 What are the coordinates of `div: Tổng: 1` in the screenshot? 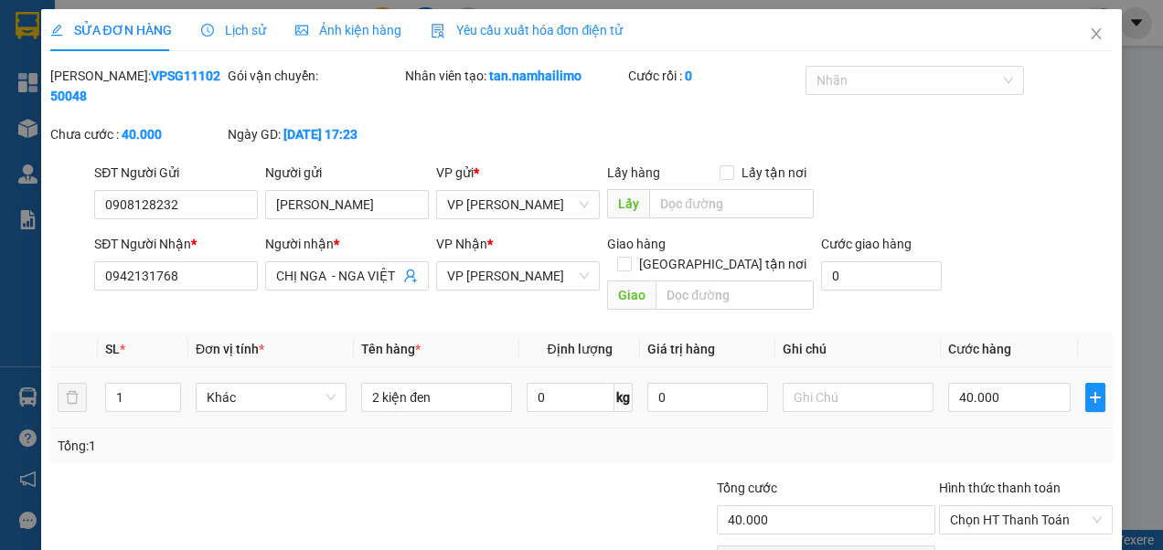 It's located at (254, 446).